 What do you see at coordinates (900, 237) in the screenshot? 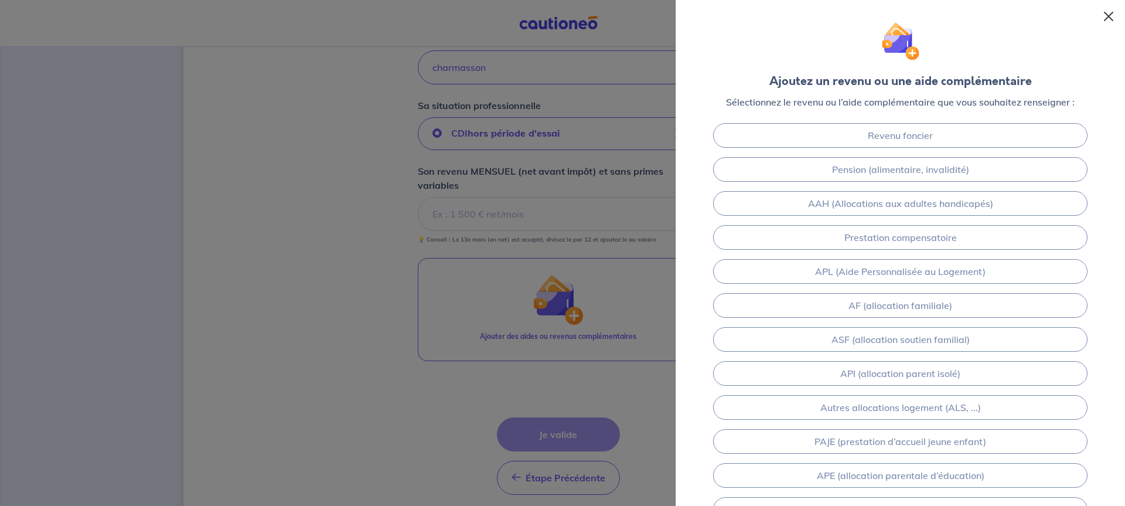
I see `a: Prestation compensatoire` at bounding box center [900, 237].